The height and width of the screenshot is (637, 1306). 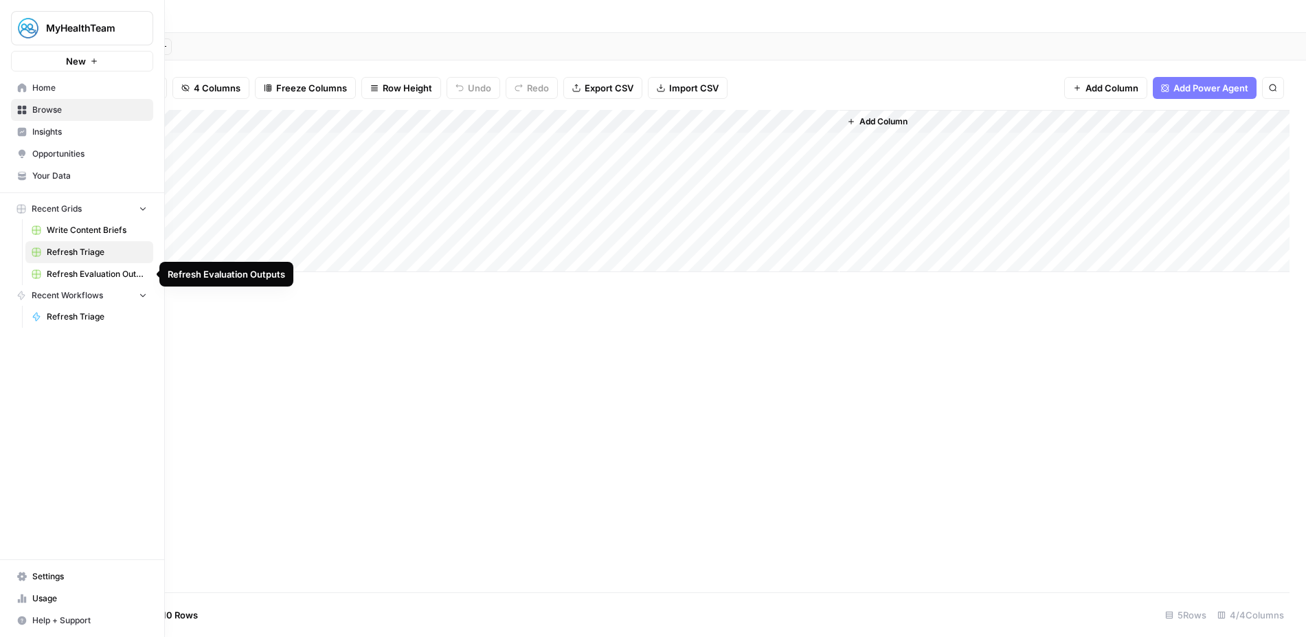 I want to click on span: Insights, so click(x=89, y=132).